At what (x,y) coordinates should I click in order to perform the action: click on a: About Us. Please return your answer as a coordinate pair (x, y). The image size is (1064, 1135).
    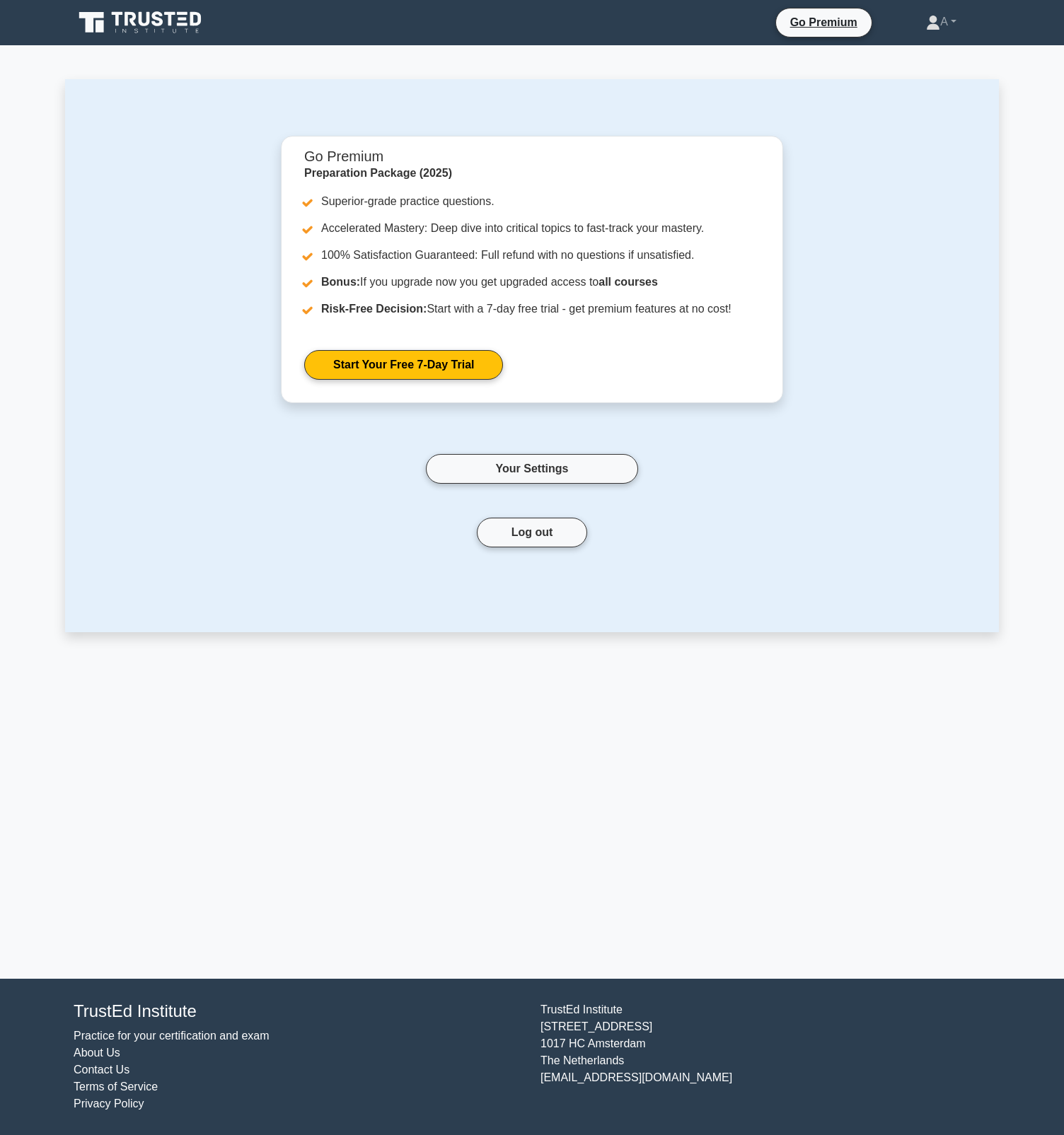
    Looking at the image, I should click on (97, 1052).